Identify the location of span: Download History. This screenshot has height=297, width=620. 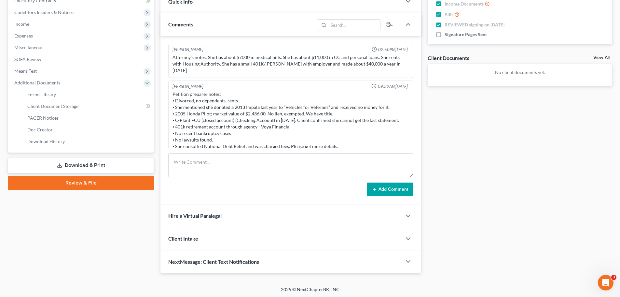
(46, 141).